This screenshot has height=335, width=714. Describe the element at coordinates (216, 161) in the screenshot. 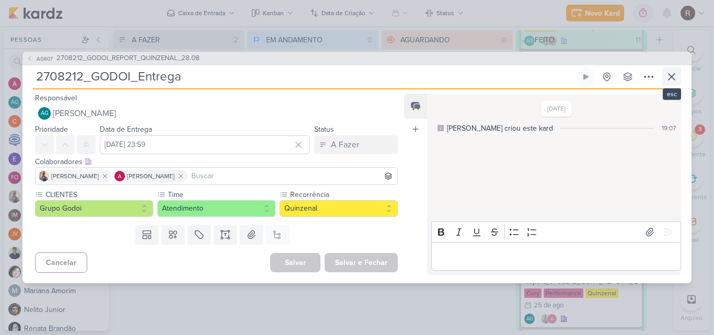

I see `div: Colaboradores` at that location.